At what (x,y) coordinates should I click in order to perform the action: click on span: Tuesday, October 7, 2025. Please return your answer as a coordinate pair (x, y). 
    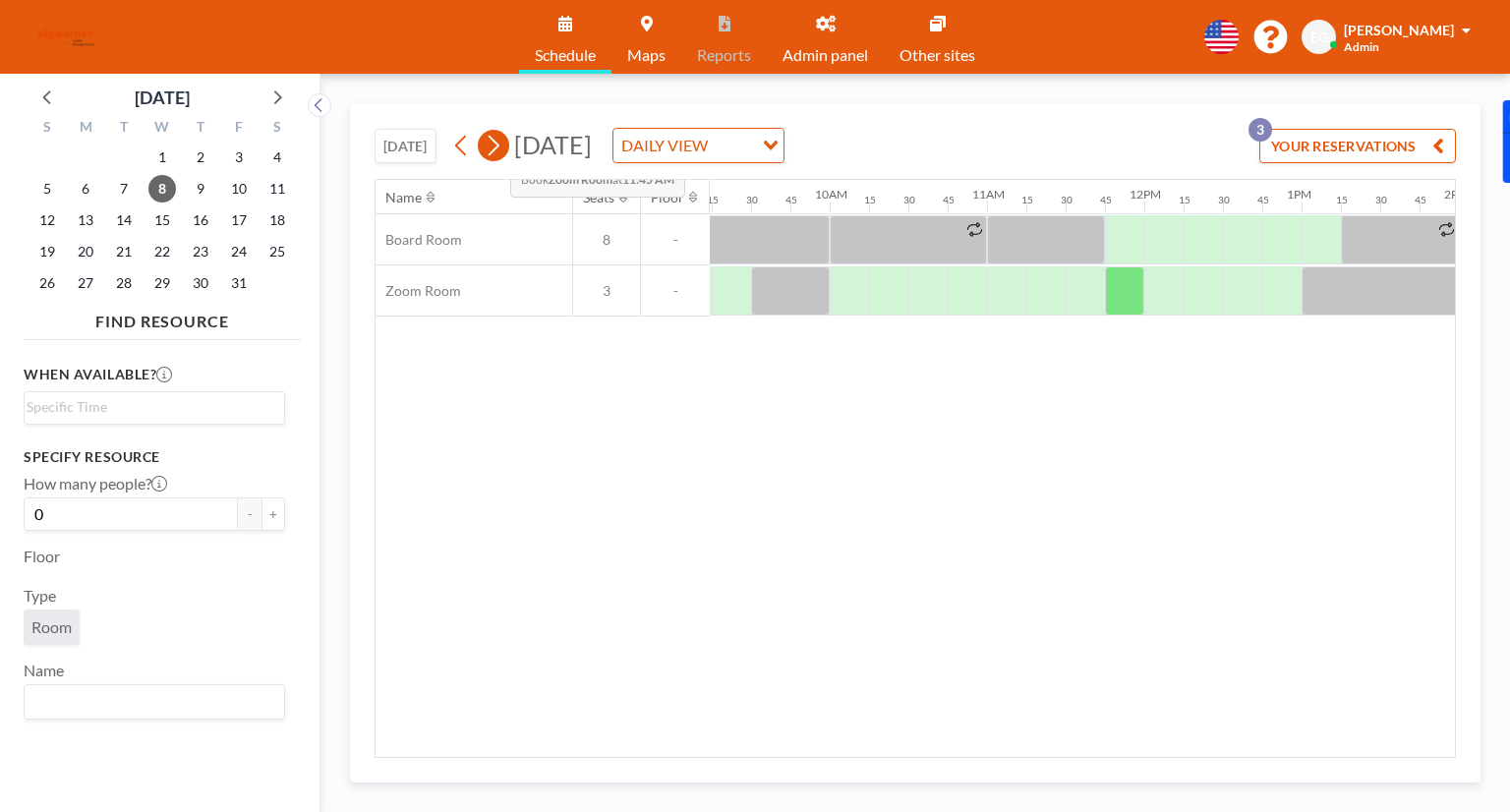
    Looking at the image, I should click on (124, 189).